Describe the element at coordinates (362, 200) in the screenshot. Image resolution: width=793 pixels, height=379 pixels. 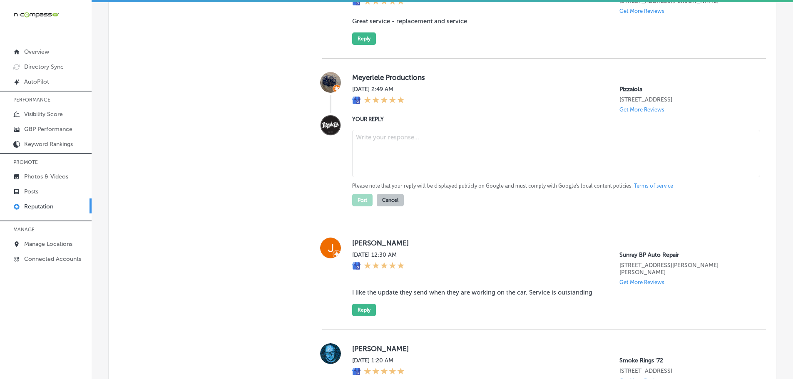
I see `button: Post` at that location.